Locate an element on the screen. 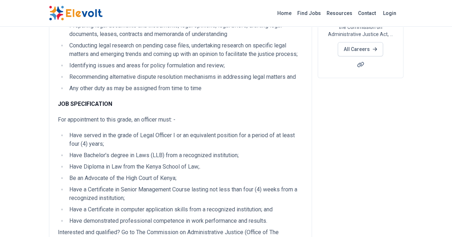 The height and width of the screenshot is (237, 452). li: Have Diploma in Law from the Kenya School of Law;. is located at coordinates (185, 167).